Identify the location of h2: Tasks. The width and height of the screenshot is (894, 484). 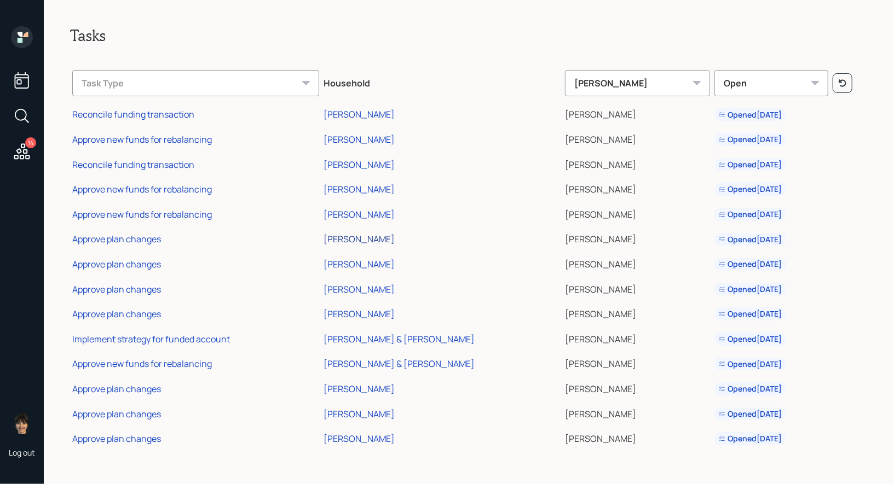
(468, 36).